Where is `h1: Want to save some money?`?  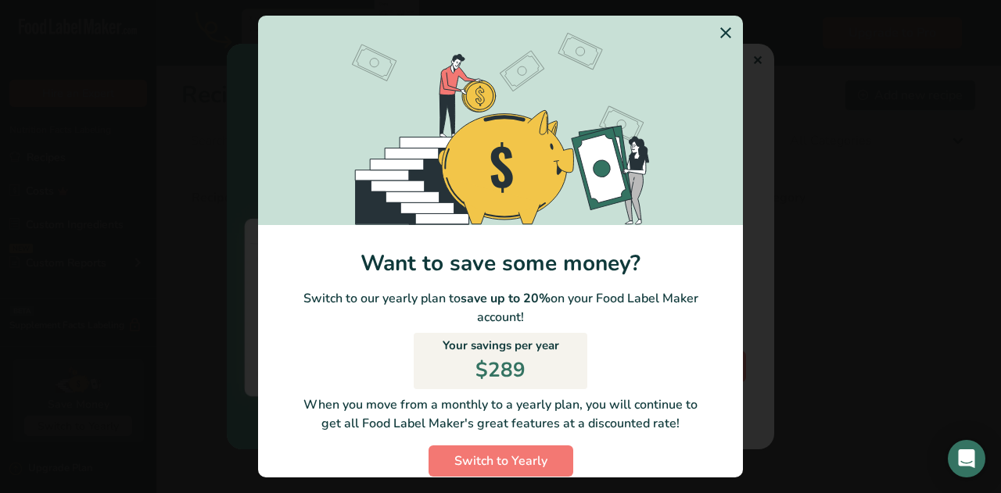
h1: Want to save some money? is located at coordinates (500, 263).